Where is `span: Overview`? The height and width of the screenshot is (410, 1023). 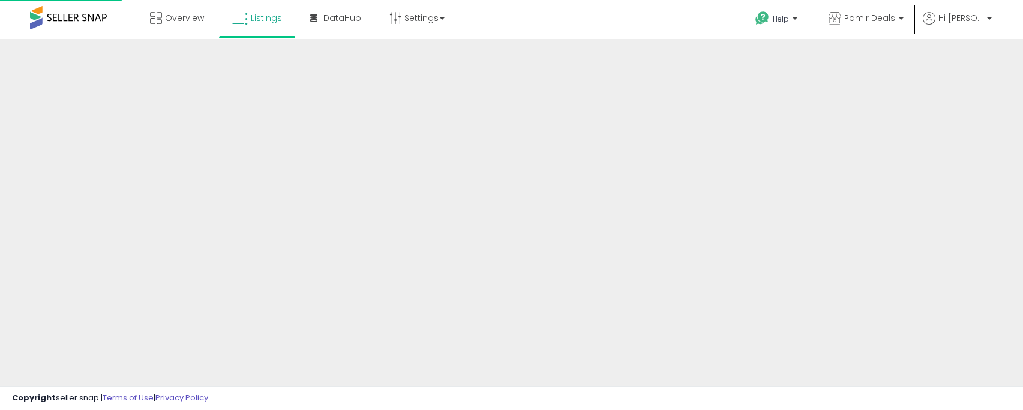 span: Overview is located at coordinates (184, 18).